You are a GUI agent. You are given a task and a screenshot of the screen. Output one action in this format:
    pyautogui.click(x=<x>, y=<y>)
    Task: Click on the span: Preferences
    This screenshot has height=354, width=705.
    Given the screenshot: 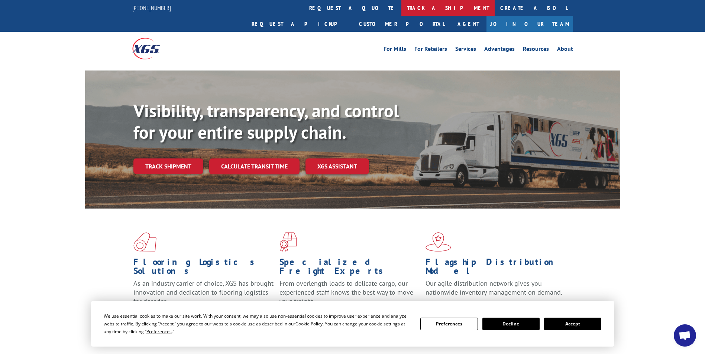 What is the action you would take?
    pyautogui.click(x=159, y=332)
    